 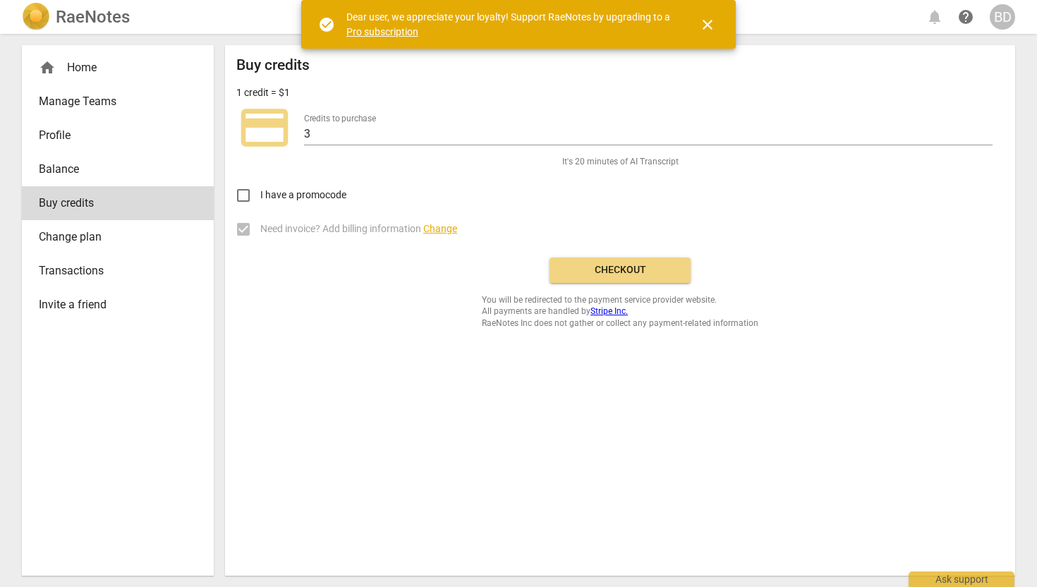 I want to click on a: Manage Teams, so click(x=118, y=102).